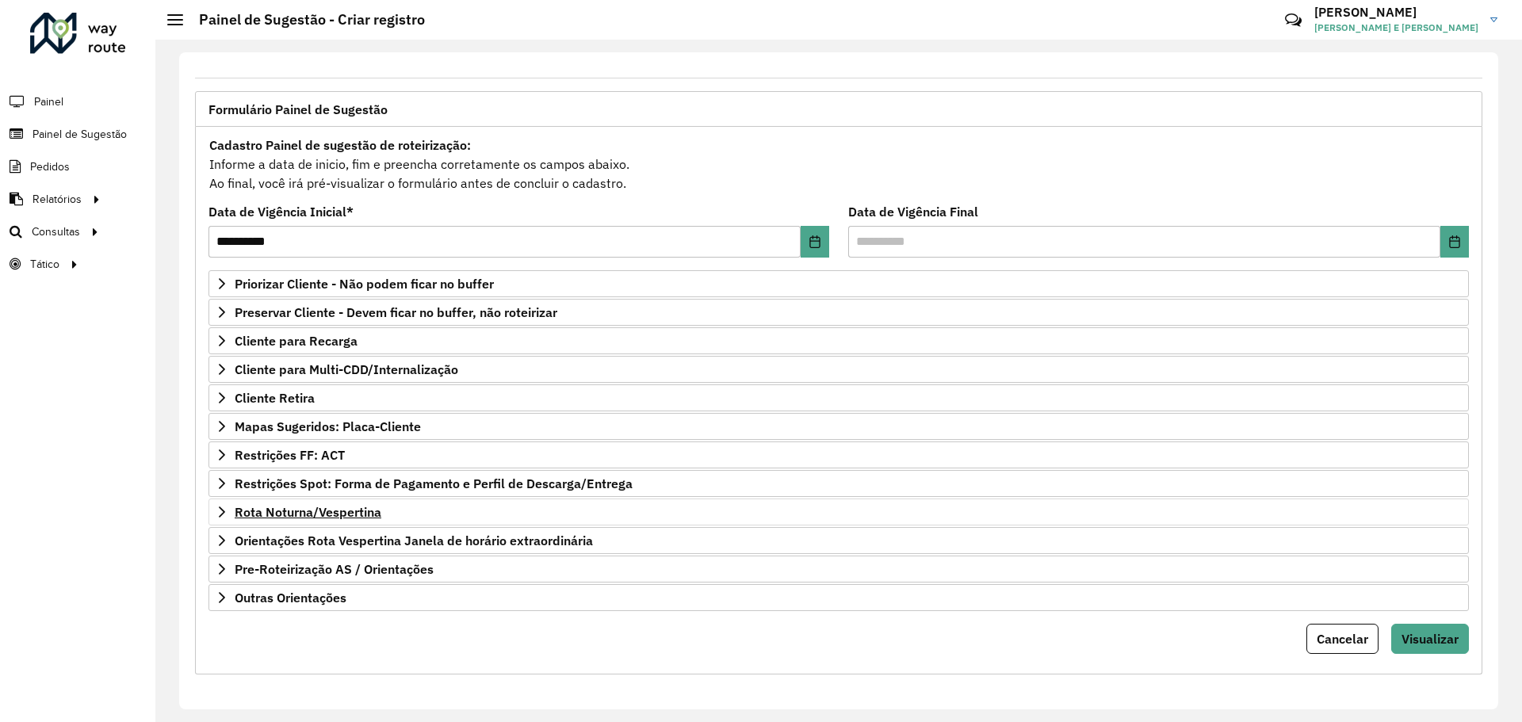 The image size is (1522, 722). Describe the element at coordinates (839, 569) in the screenshot. I see `a: Pre-Roteirização AS / Orientações` at that location.